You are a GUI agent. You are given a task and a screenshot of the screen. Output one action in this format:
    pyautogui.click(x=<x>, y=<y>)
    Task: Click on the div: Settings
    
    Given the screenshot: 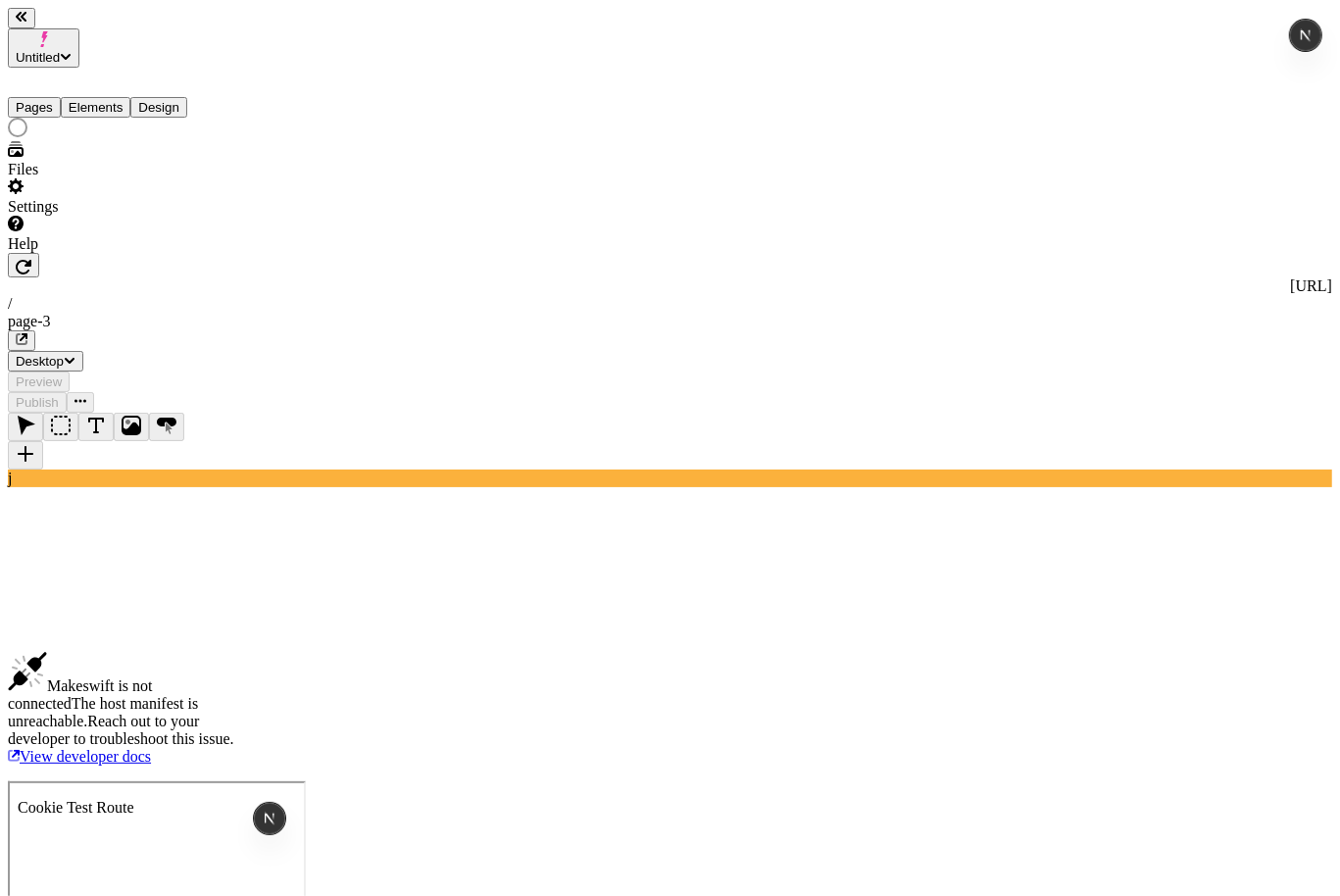 What is the action you would take?
    pyautogui.click(x=126, y=206)
    